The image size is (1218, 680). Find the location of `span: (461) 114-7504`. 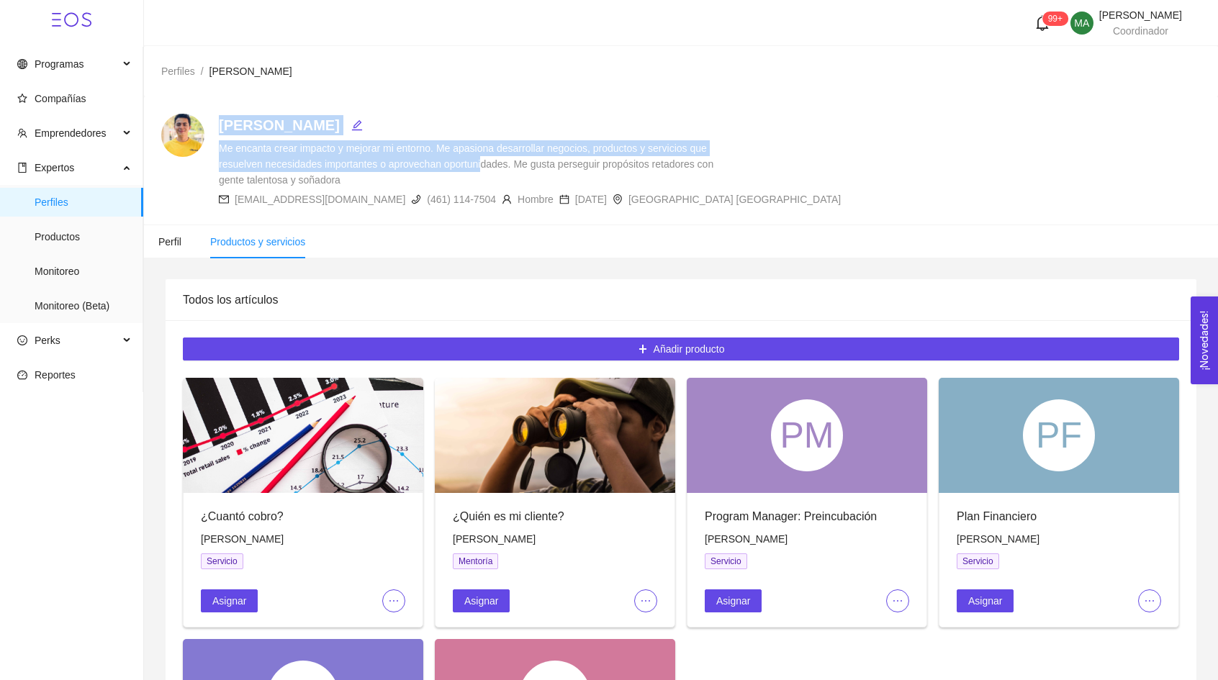

span: (461) 114-7504 is located at coordinates (462, 199).